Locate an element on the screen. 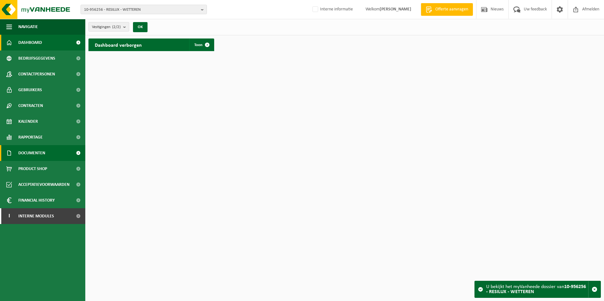  strong: 10-956256 - RESILUX - WETTEREN is located at coordinates (536, 290).